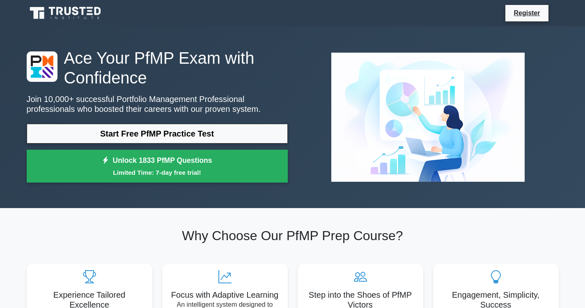  I want to click on h2: Why Choose Our PfMP Prep Course?, so click(293, 235).